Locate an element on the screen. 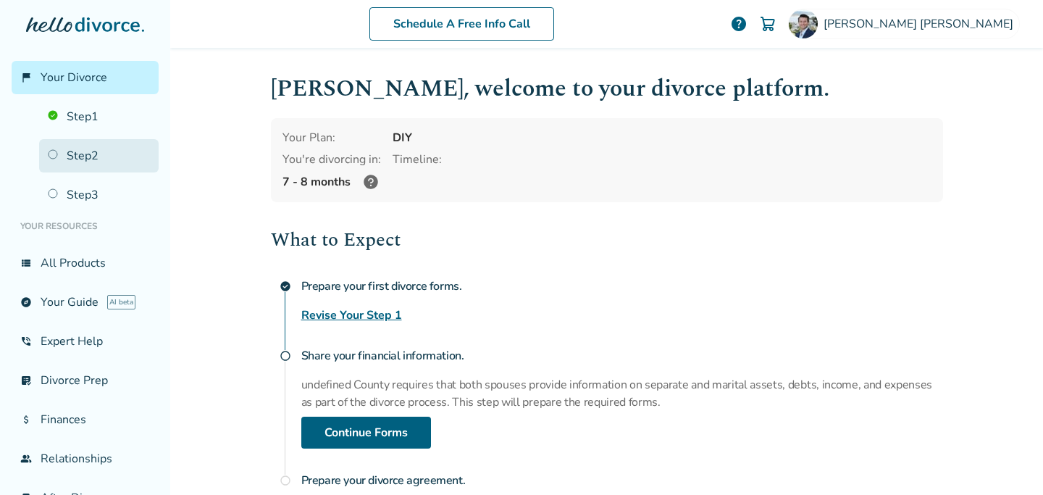  h4: Prepare your first divorce forms. is located at coordinates (622, 286).